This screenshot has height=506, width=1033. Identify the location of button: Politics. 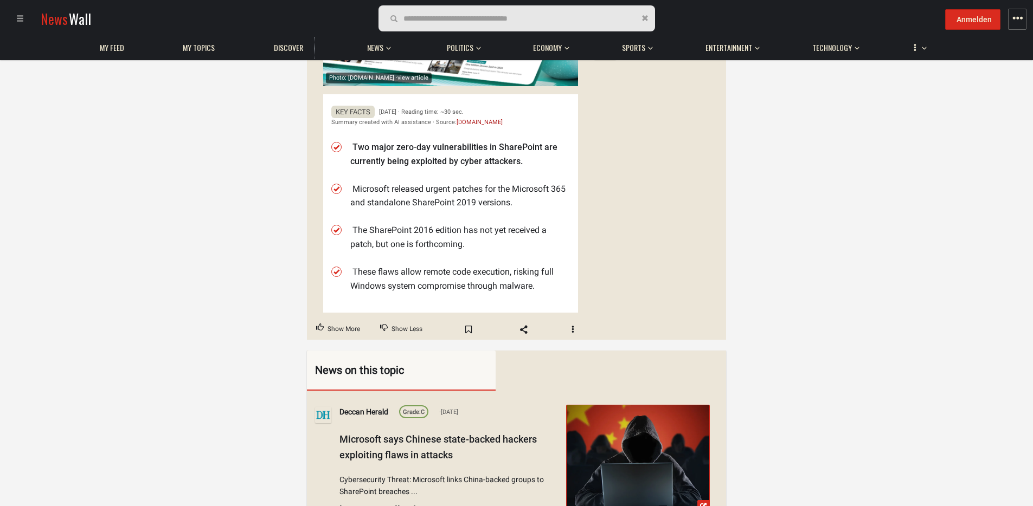
(461, 46).